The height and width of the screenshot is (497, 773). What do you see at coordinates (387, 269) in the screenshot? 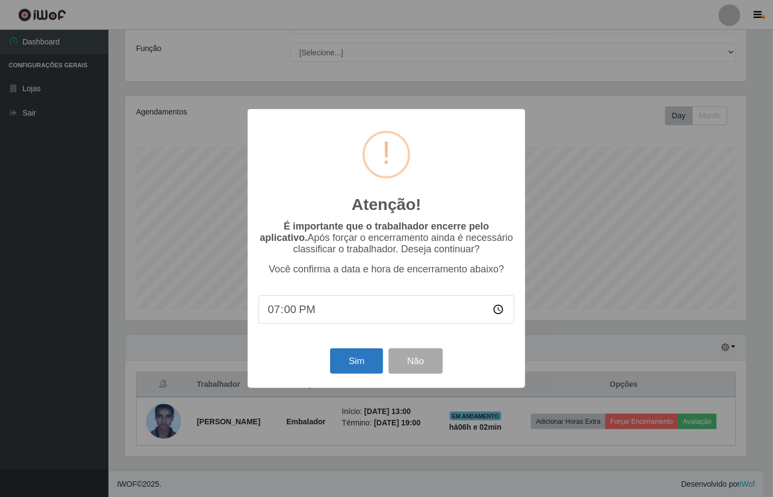
I see `p: Você confirma a data e hora de encerramento abaixo?` at bounding box center [387, 269].